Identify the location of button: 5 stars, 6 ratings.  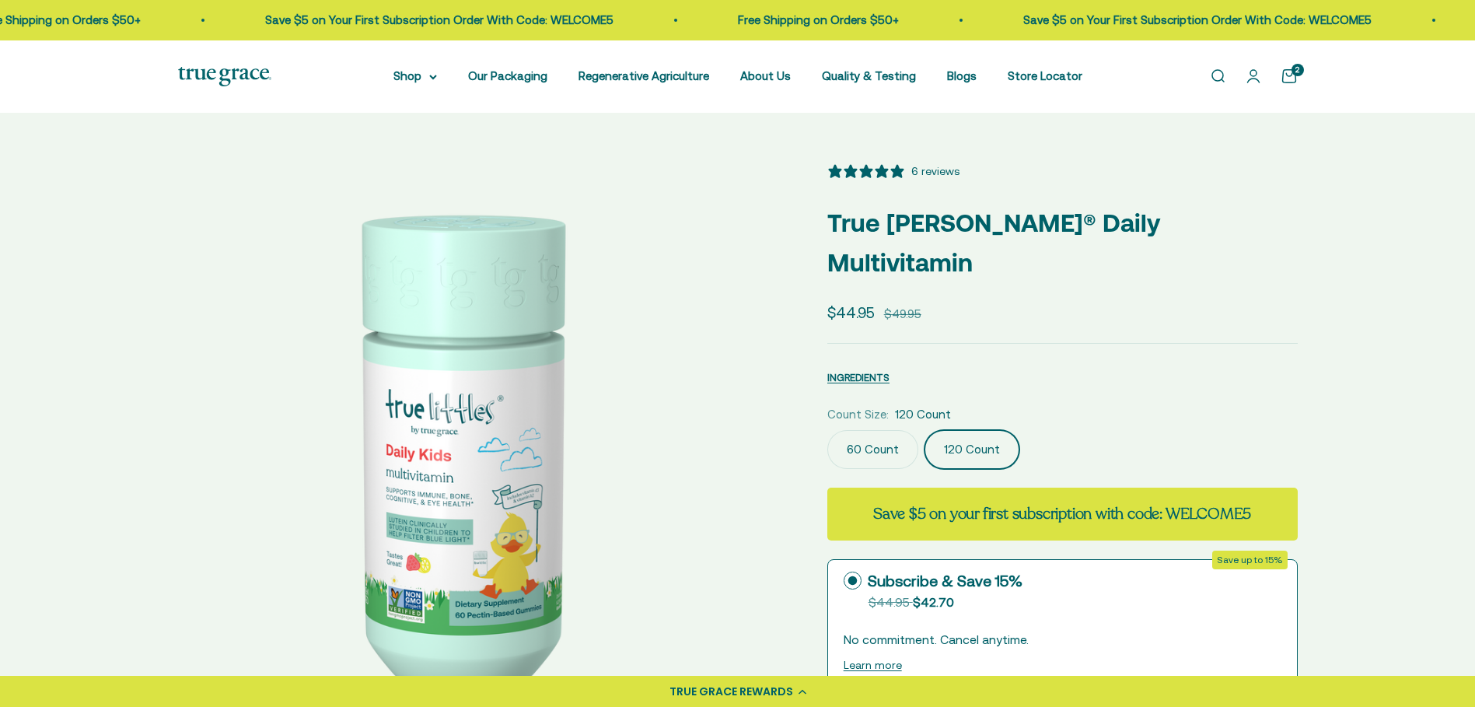
(894, 171).